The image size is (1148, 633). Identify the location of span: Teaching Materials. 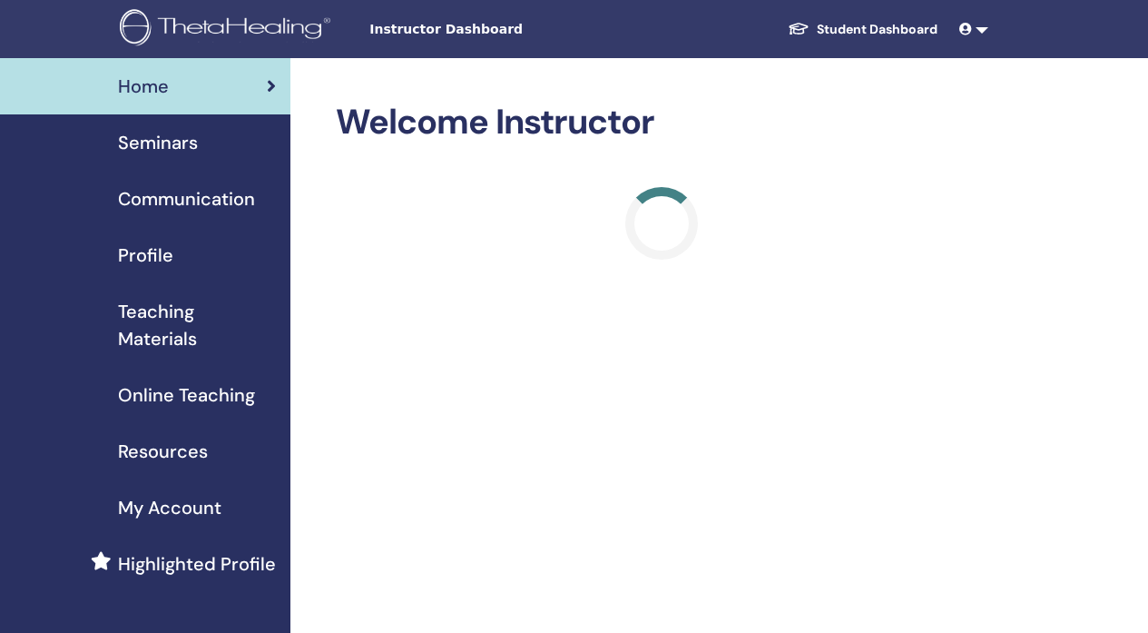
(197, 325).